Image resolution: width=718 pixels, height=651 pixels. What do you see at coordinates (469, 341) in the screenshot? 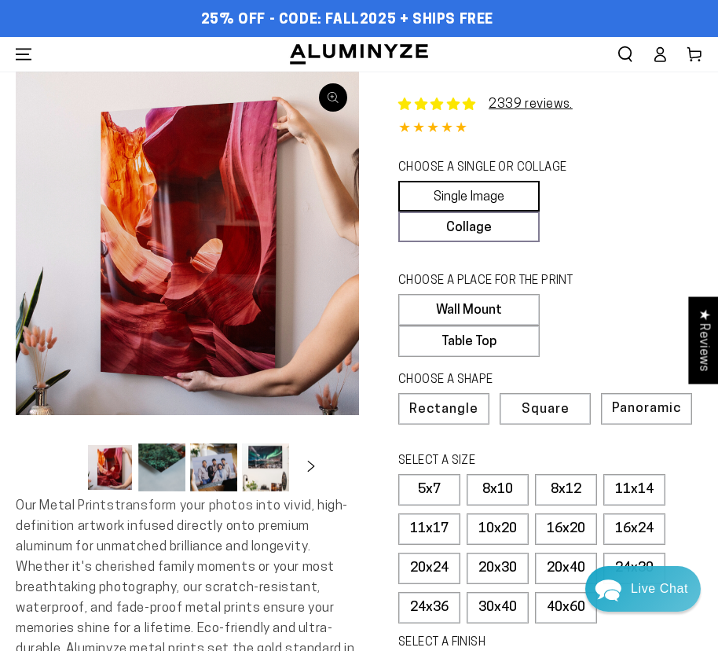
I see `label: Table Top` at bounding box center [469, 341].